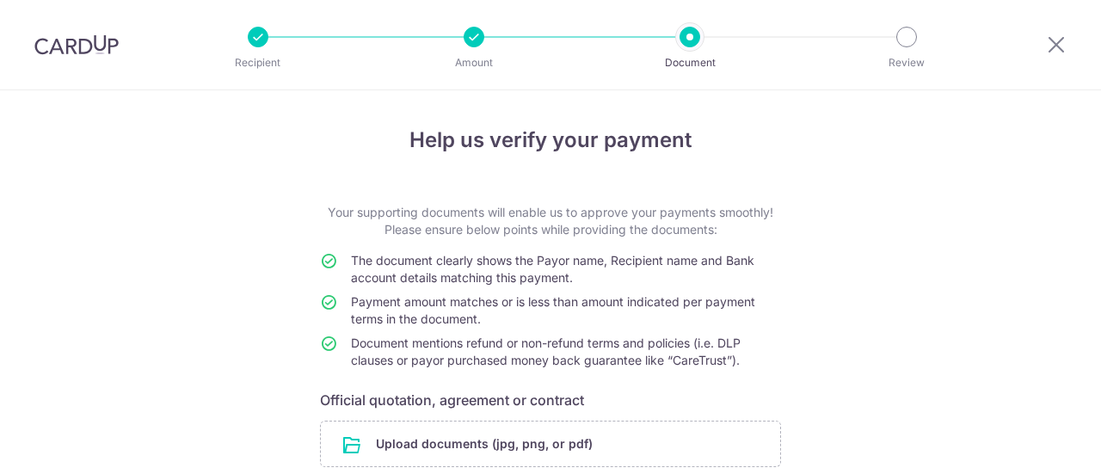 This screenshot has height=474, width=1101. Describe the element at coordinates (545, 351) in the screenshot. I see `span: Document mentions refund or non-refund terms and policies (i.e. DLP clauses or payor purchased mo...` at that location.